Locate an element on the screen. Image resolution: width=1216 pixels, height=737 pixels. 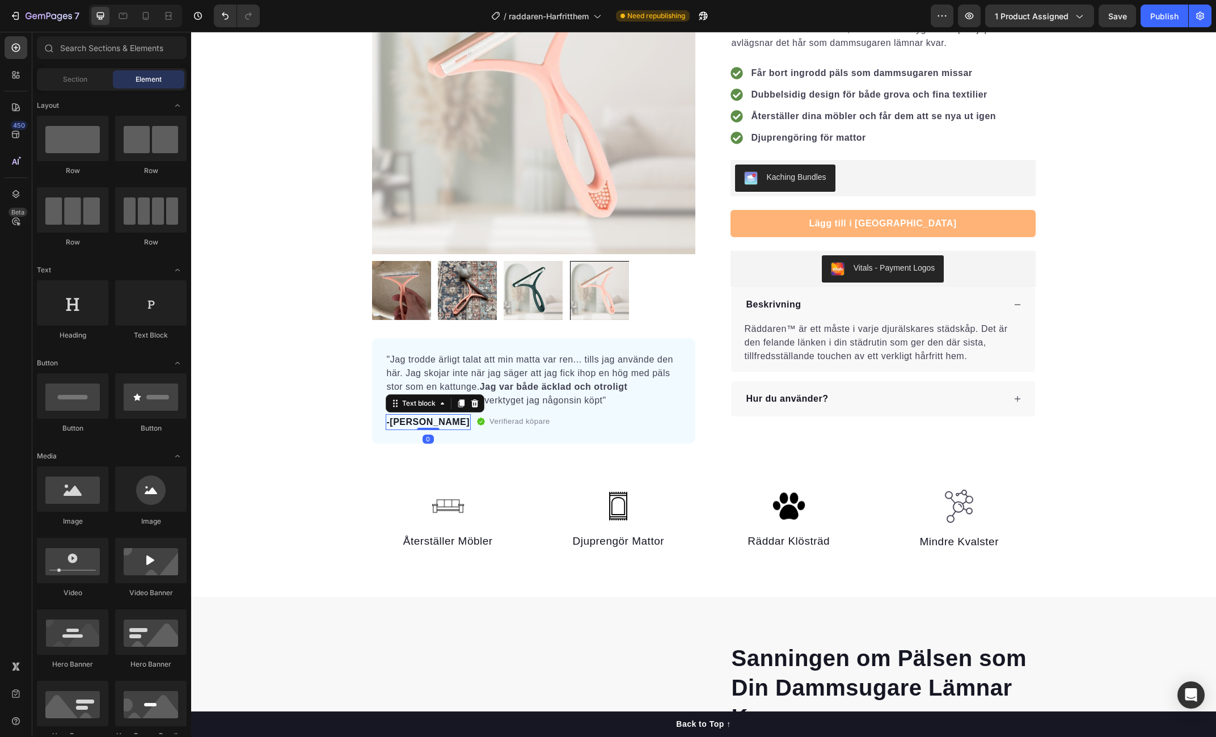
div: Video is located at coordinates (73, 593).